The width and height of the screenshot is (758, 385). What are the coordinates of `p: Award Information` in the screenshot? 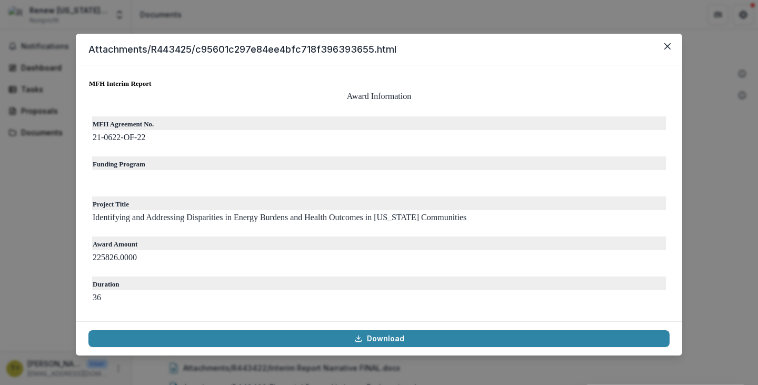 It's located at (379, 96).